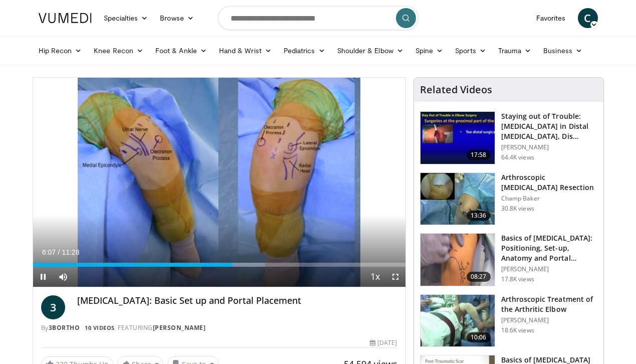  Describe the element at coordinates (478, 215) in the screenshot. I see `span: 13:36` at that location.